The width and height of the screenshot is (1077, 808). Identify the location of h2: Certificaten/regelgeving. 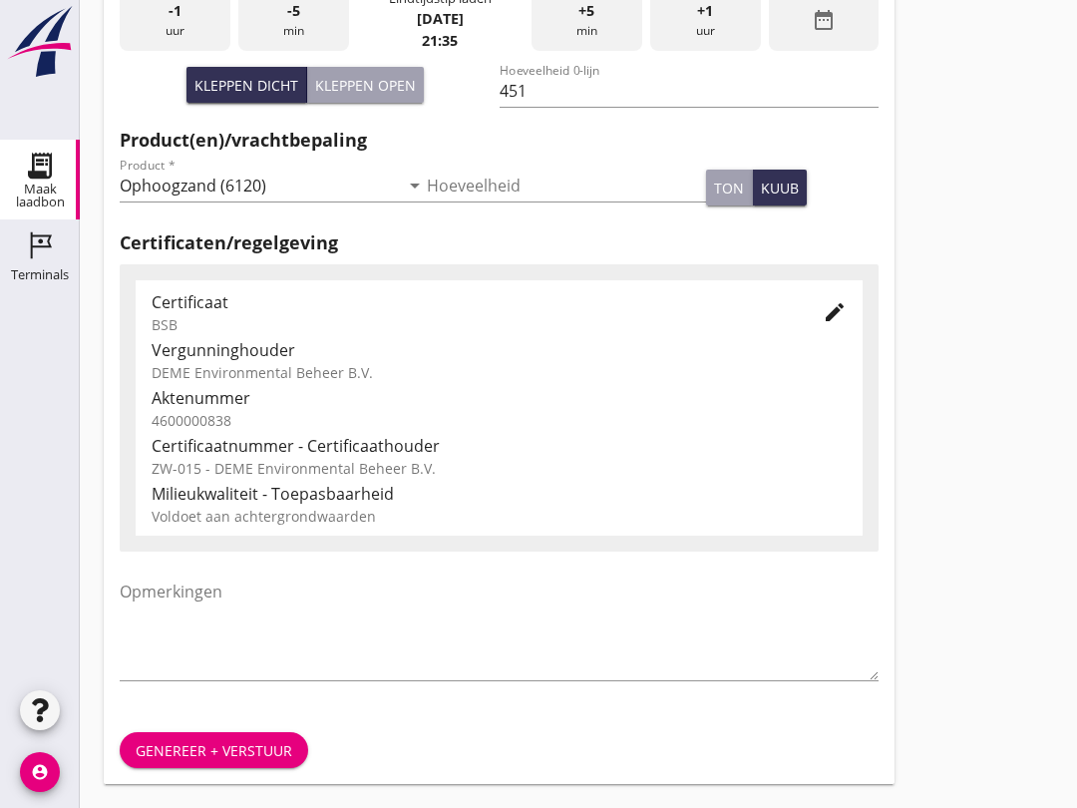
(499, 242).